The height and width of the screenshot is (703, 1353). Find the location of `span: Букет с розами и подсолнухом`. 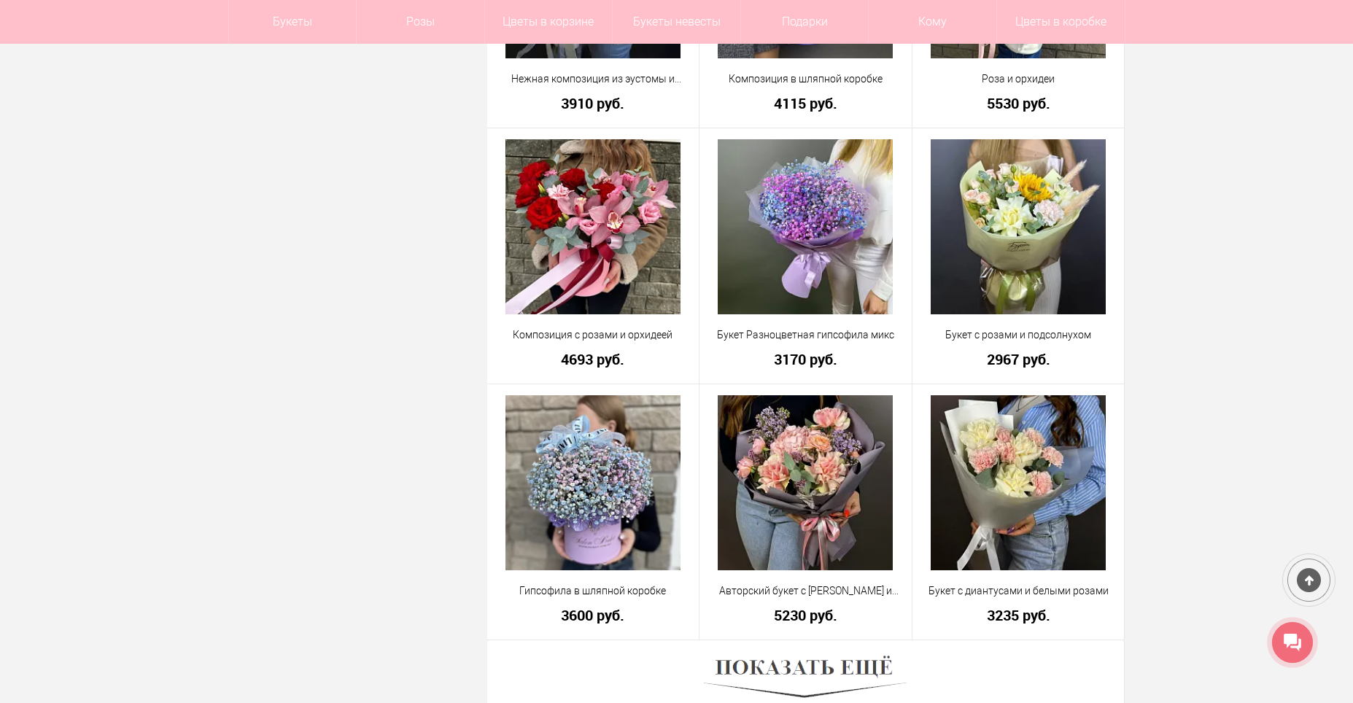

span: Букет с розами и подсолнухом is located at coordinates (1018, 335).